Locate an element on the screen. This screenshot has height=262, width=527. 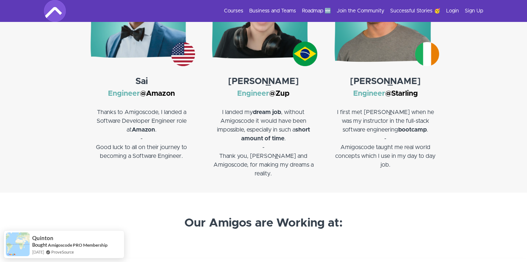
a: Join the Community is located at coordinates (360, 11).